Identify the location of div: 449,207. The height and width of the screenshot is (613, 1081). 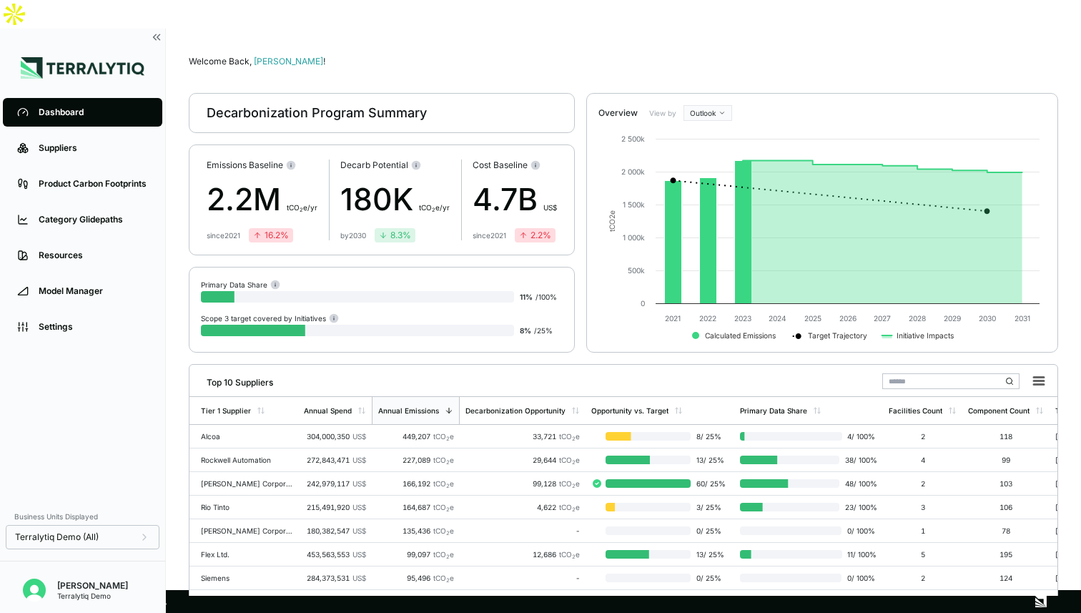
(415, 436).